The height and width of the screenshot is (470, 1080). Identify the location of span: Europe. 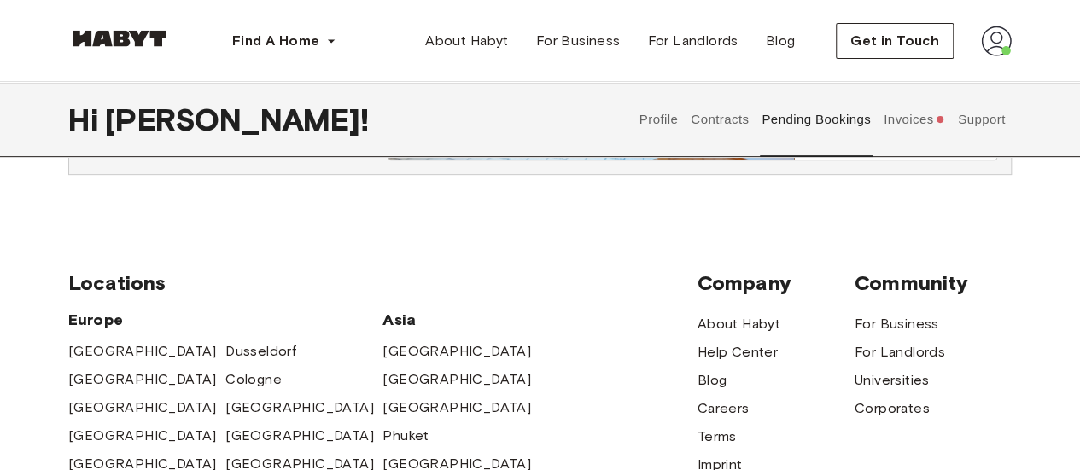
(225, 320).